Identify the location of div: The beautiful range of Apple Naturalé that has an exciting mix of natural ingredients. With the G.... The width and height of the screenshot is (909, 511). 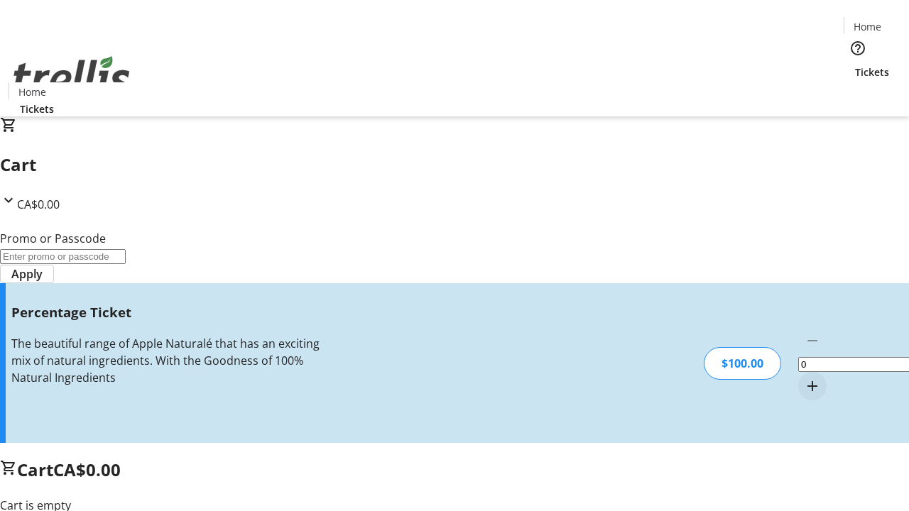
(166, 361).